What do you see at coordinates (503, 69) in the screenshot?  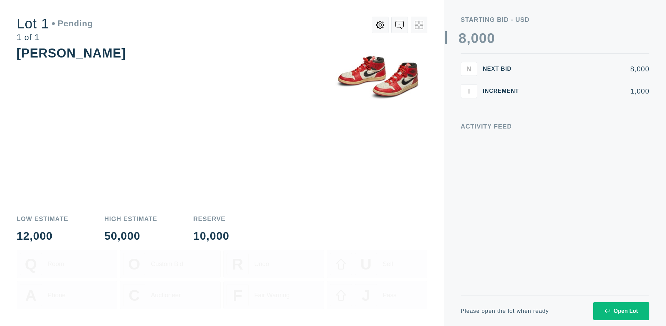 I see `div: Next Bid` at bounding box center [503, 69].